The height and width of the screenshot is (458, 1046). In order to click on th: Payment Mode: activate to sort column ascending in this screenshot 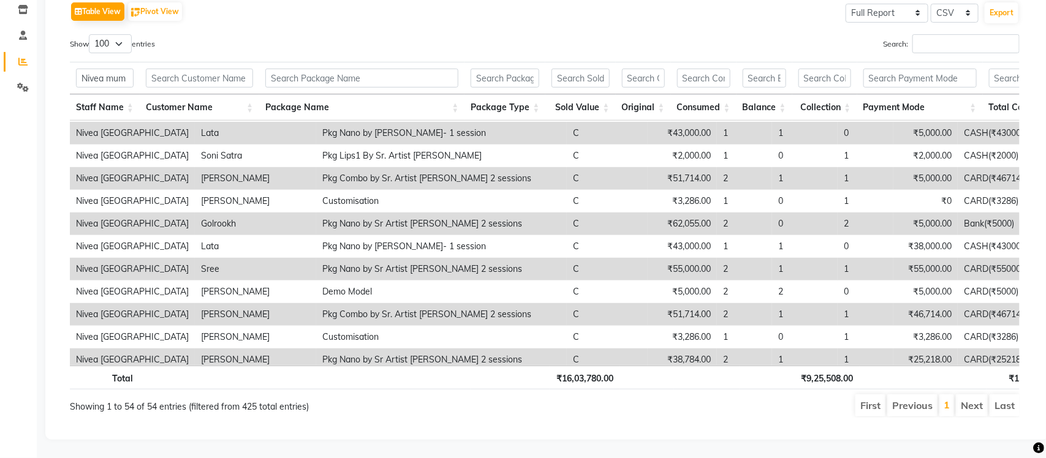, I will do `click(920, 107)`.